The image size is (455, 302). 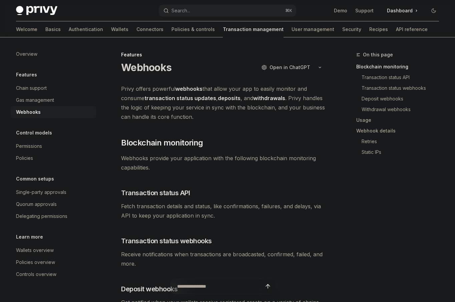 I want to click on span: On this page, so click(x=378, y=55).